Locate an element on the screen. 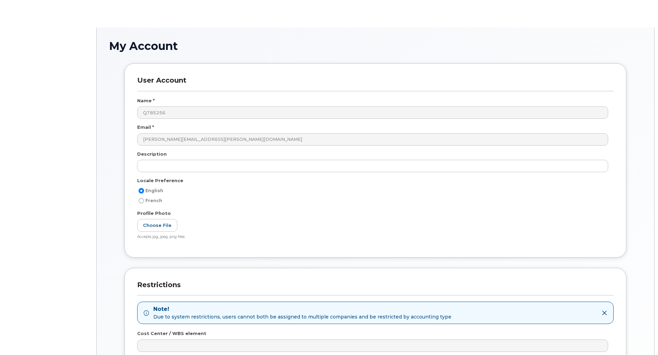 Image resolution: width=658 pixels, height=355 pixels. h1: My Account is located at coordinates (376, 46).